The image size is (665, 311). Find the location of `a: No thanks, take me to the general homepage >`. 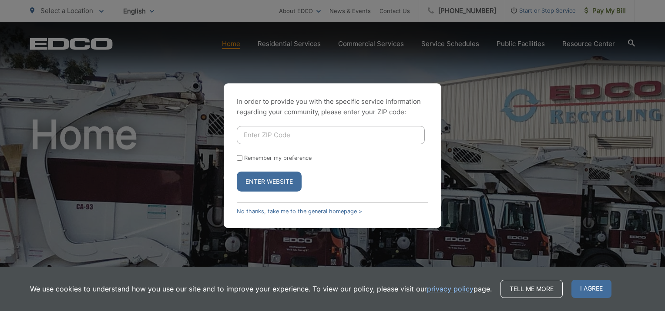

a: No thanks, take me to the general homepage > is located at coordinates (299, 211).